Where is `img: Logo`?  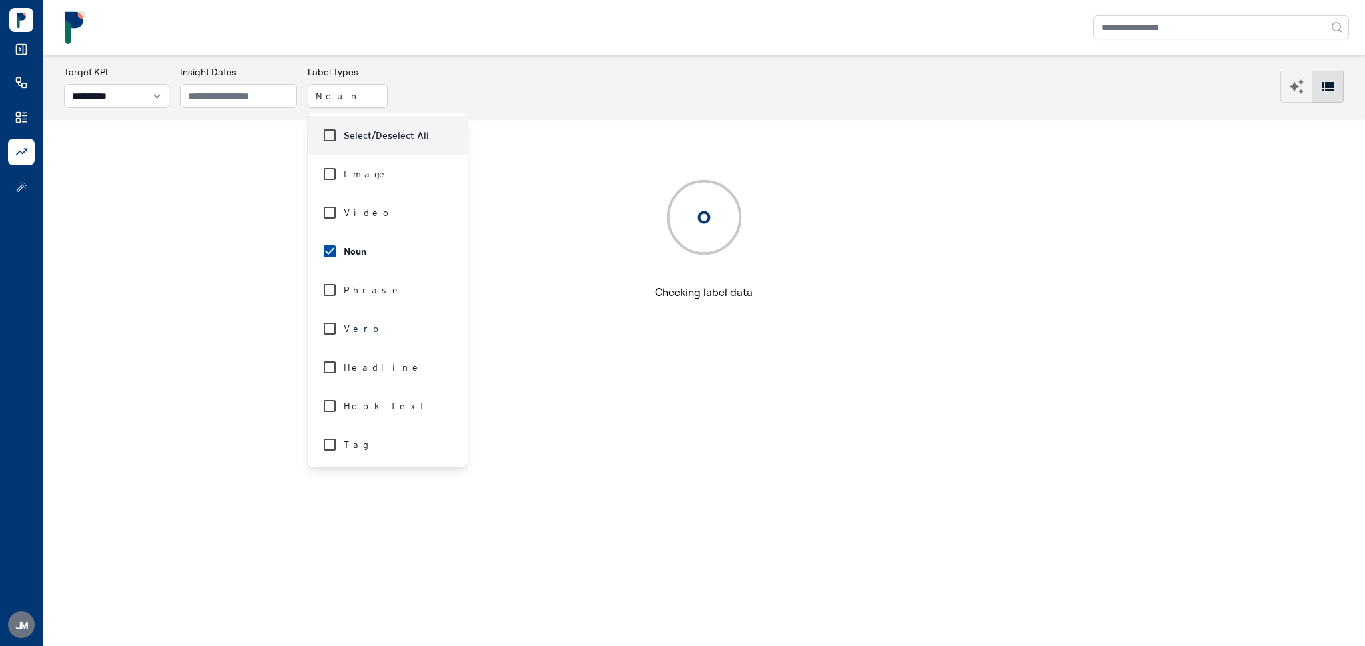
img: Logo is located at coordinates (21, 20).